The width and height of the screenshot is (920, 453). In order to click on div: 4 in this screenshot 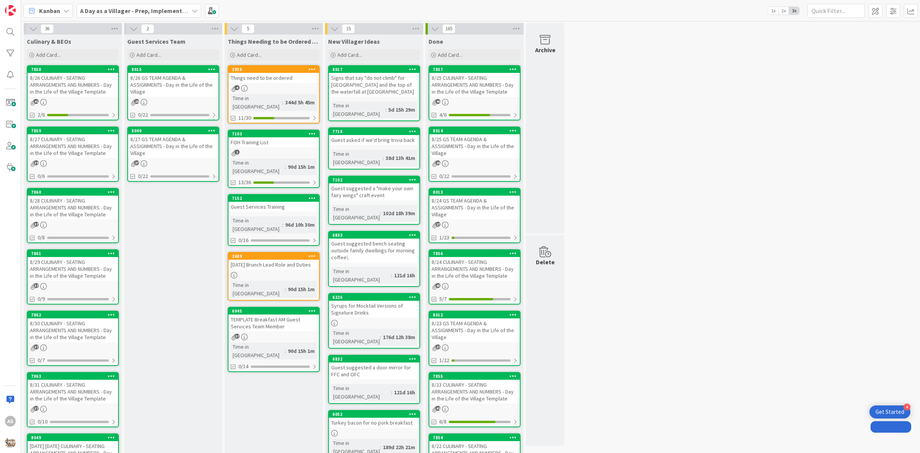, I will do `click(907, 407)`.